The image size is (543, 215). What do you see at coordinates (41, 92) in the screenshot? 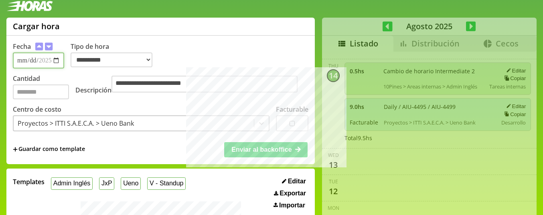
I see `input: Cantidad` at bounding box center [41, 92].